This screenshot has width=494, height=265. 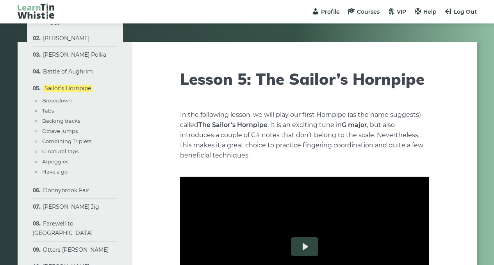 I want to click on a: Donnybrook Fair, so click(x=66, y=190).